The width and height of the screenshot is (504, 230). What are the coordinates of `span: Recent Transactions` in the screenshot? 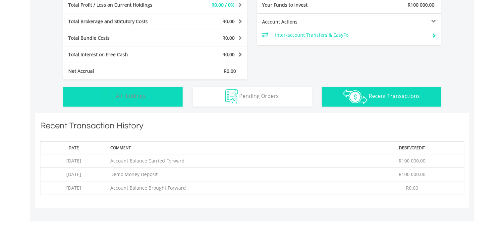 It's located at (395, 96).